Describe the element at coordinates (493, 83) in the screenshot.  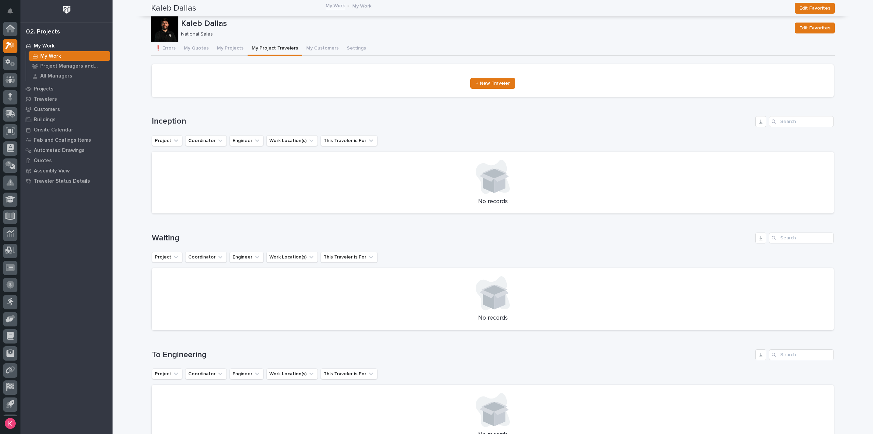
I see `span: + New Traveler` at that location.